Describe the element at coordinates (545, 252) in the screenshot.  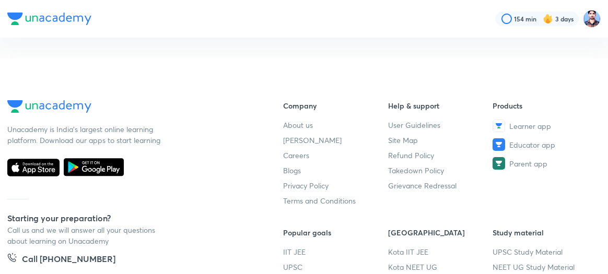
I see `a: UPSC Study Material` at that location.